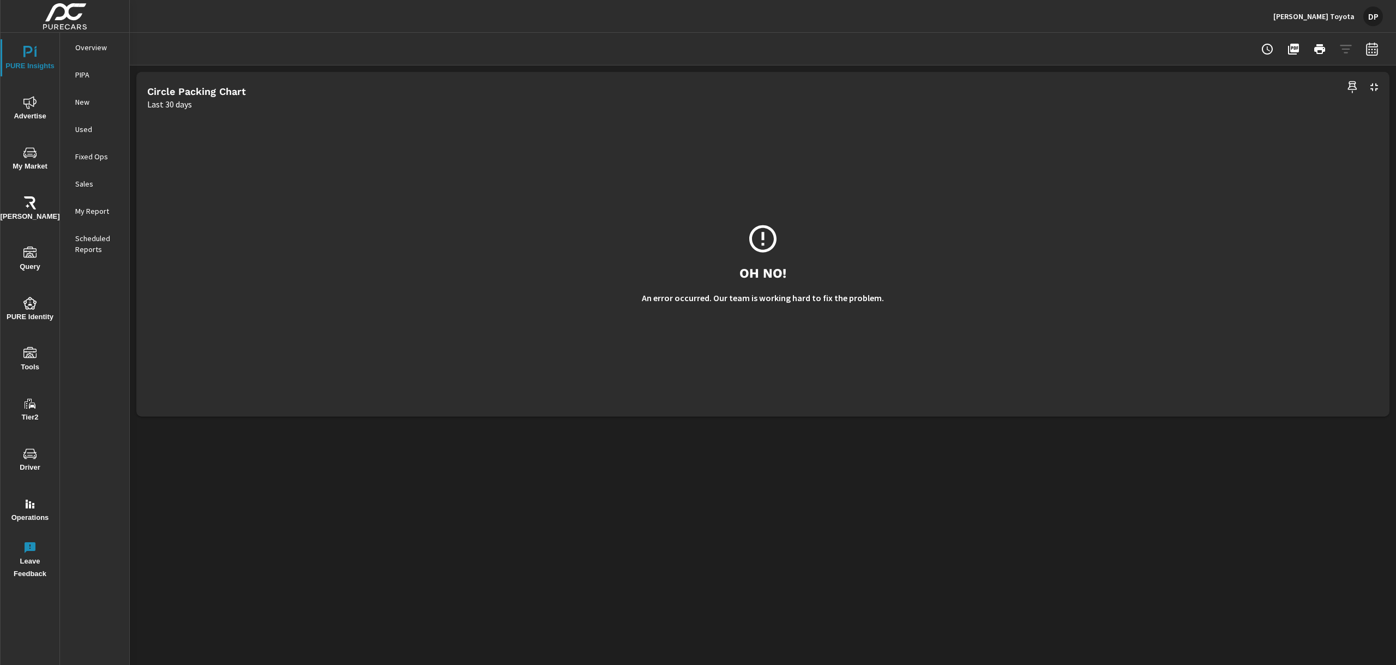  What do you see at coordinates (30, 360) in the screenshot?
I see `span: Tools` at bounding box center [30, 360].